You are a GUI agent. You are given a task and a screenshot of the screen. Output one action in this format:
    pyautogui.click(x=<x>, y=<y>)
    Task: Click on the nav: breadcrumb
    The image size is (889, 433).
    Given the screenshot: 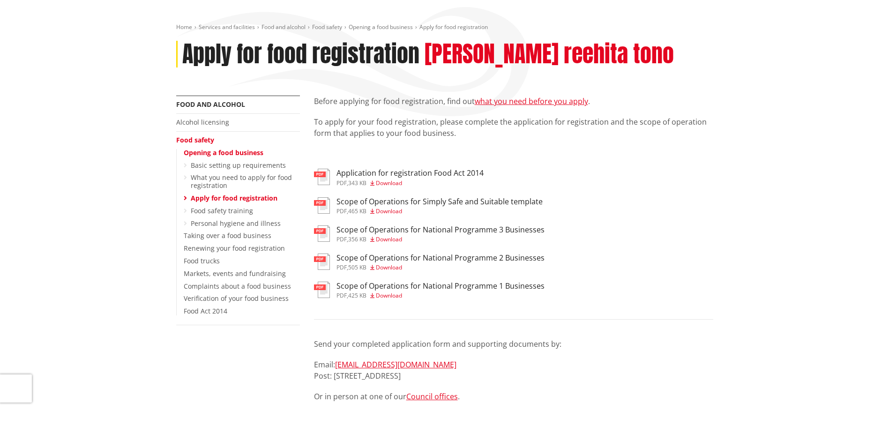 What is the action you would take?
    pyautogui.click(x=445, y=27)
    